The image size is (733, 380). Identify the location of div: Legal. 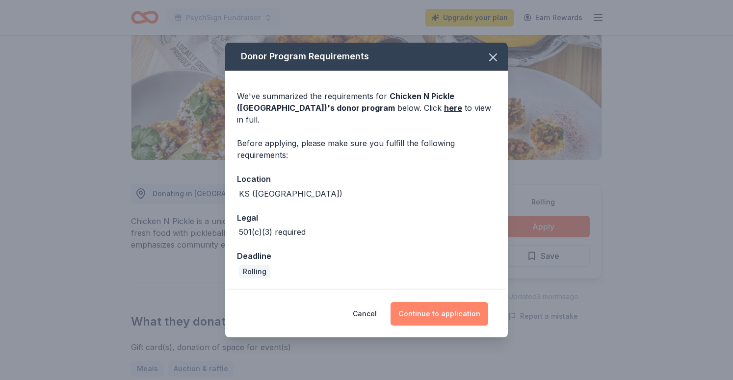
(367, 218).